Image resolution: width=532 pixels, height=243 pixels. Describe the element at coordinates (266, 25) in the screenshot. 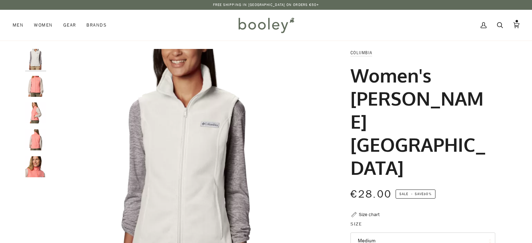

I see `img: Booley` at that location.